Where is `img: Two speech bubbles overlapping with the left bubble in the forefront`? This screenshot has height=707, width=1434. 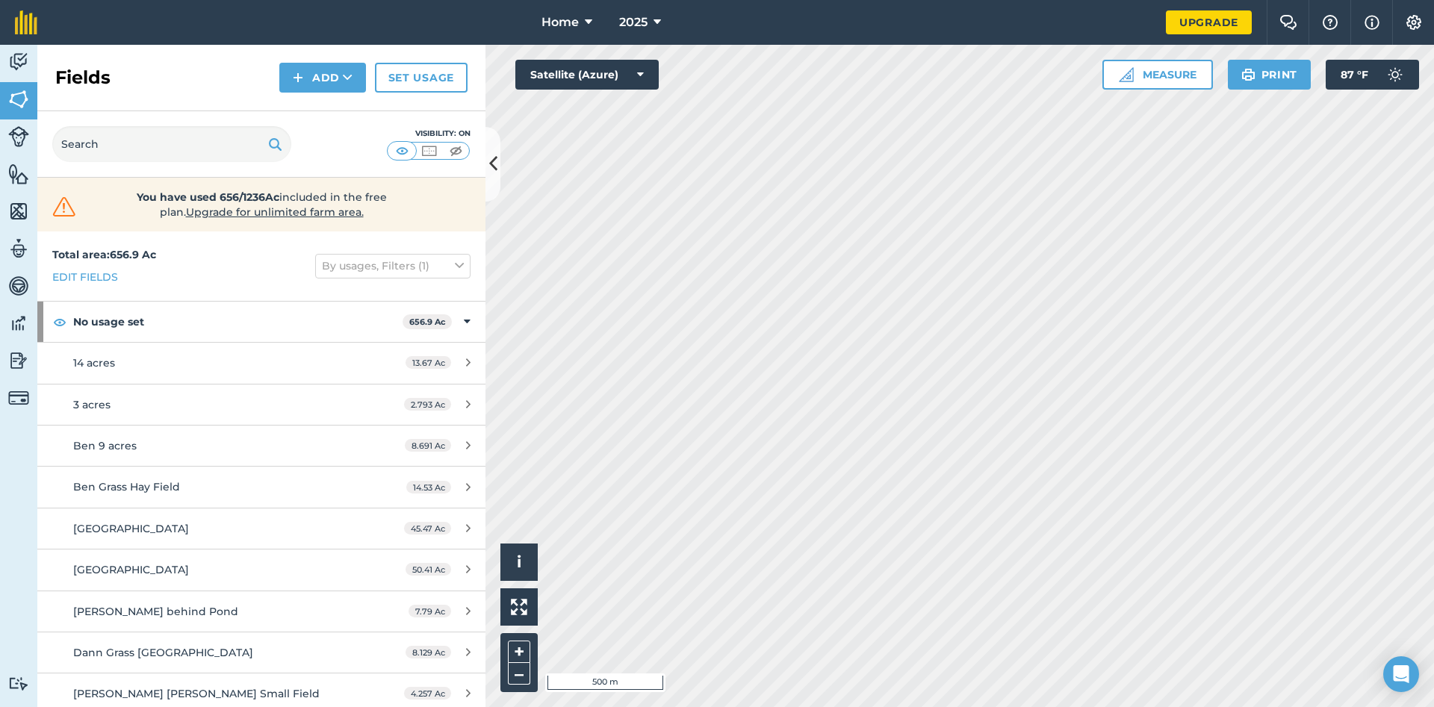
img: Two speech bubbles overlapping with the left bubble in the forefront is located at coordinates (1288, 22).